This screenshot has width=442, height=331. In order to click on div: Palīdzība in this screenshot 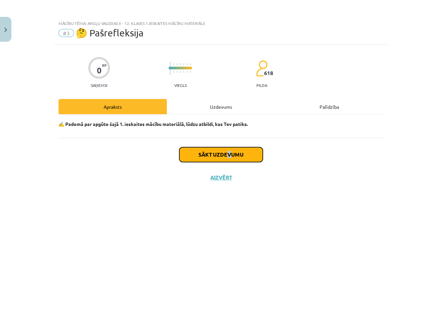, I will do `click(329, 106)`.